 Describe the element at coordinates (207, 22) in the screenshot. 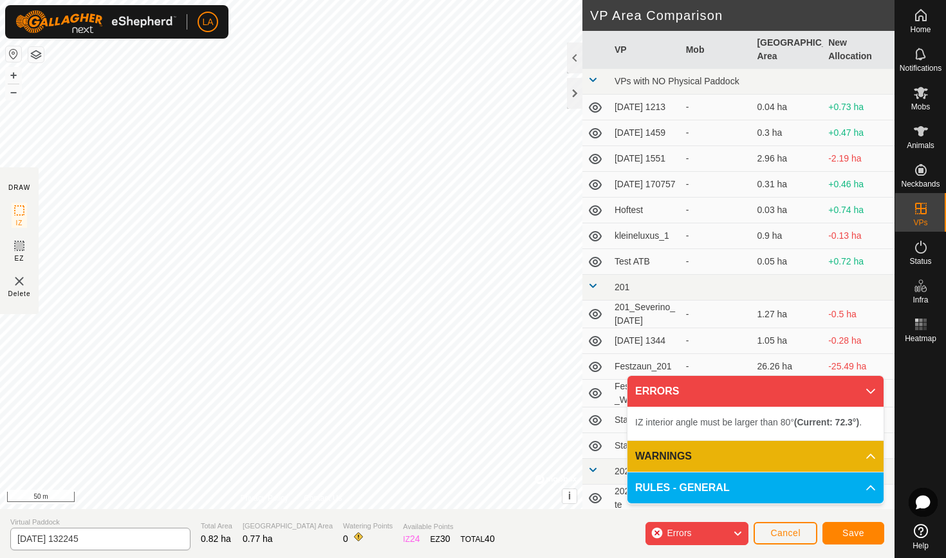

I see `span: LA` at that location.